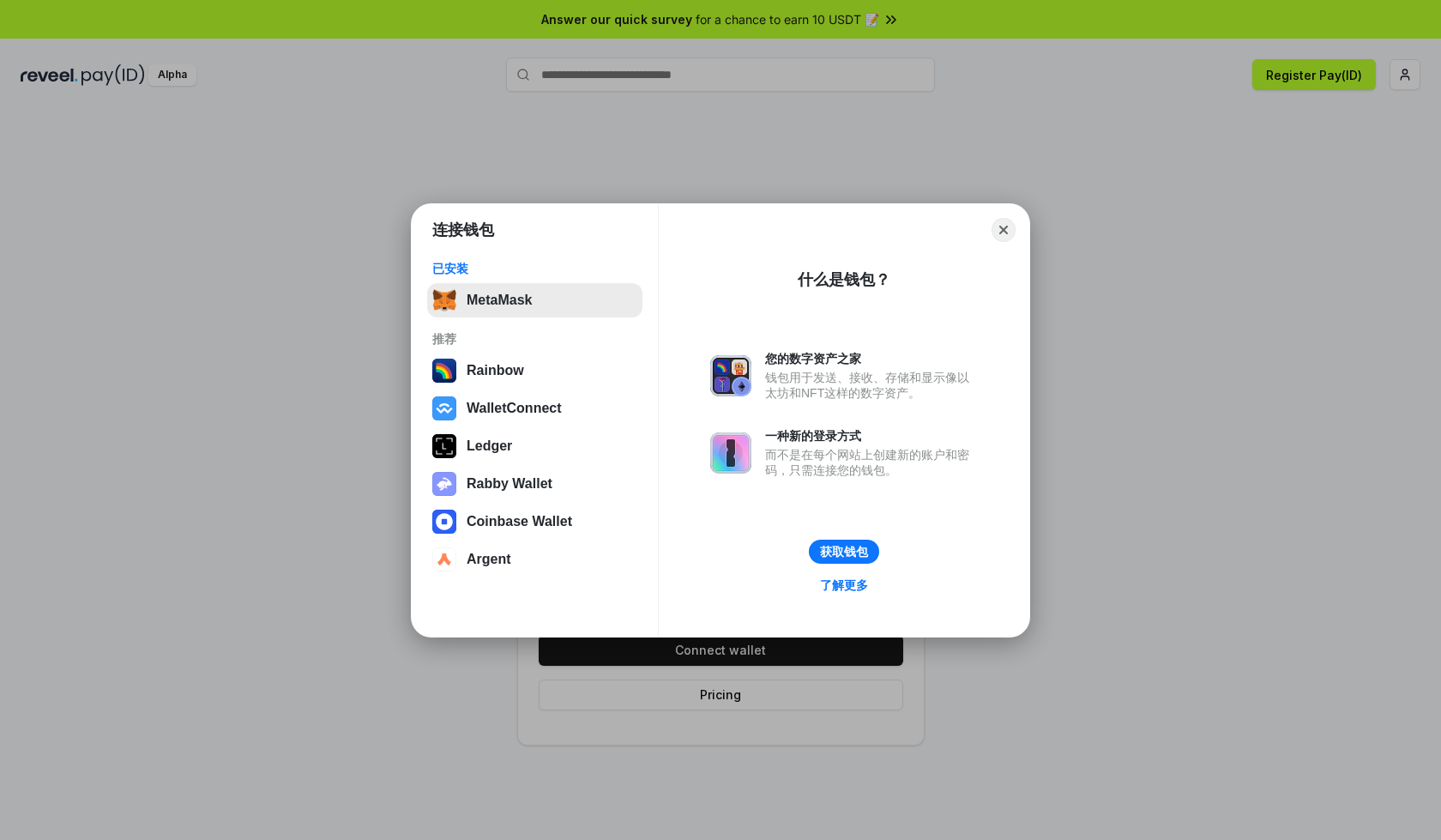 This screenshot has height=840, width=1441. What do you see at coordinates (489, 446) in the screenshot?
I see `div: Ledger` at bounding box center [489, 446].